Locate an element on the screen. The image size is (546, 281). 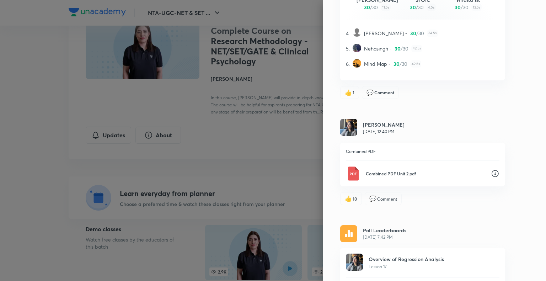
span: 1 is located at coordinates (353, 92).